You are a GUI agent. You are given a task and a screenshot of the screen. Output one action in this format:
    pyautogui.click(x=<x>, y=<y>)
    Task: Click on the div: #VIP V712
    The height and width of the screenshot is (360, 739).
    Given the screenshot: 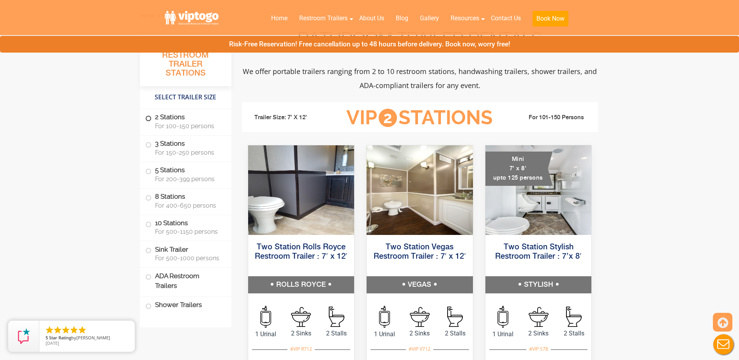 What is the action you would take?
    pyautogui.click(x=420, y=349)
    